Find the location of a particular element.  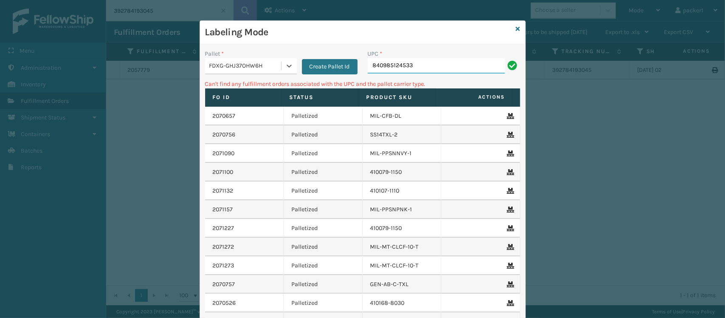

a: 2070657 is located at coordinates (224, 116).